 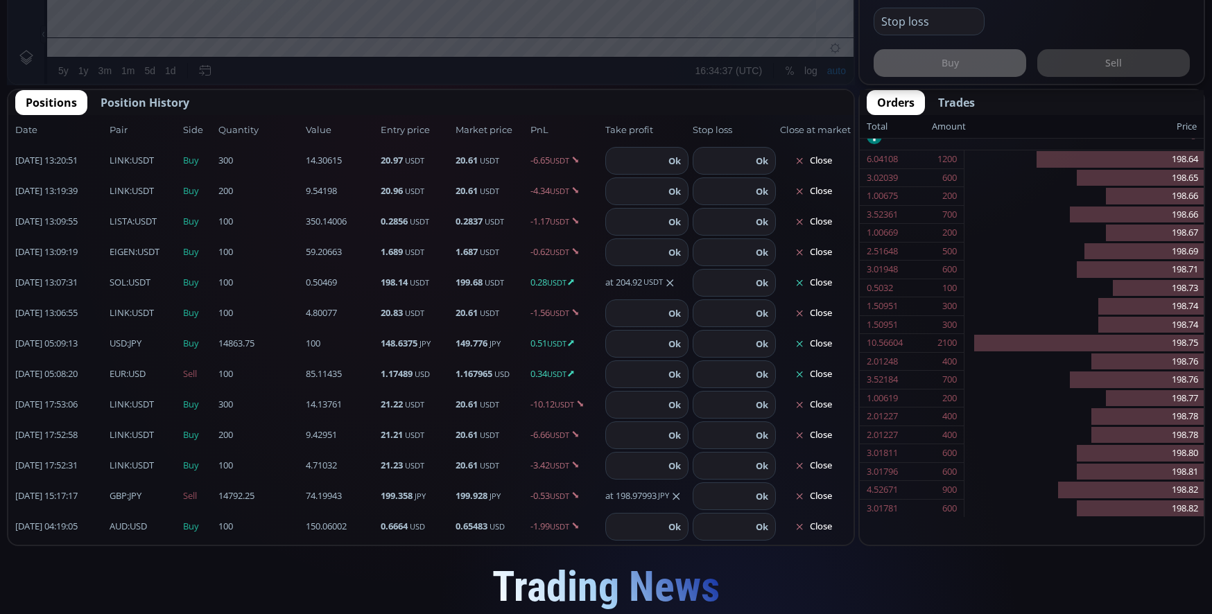 I want to click on div: 198.64, so click(x=1083, y=159).